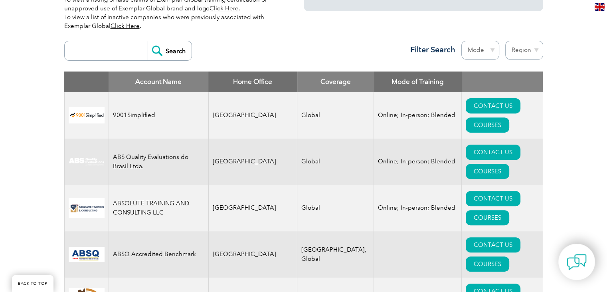 The width and height of the screenshot is (607, 292). What do you see at coordinates (87, 208) in the screenshot?
I see `img: 16e092f6-eadd-ed11-a7c6-00224814fd52-logo.png` at bounding box center [87, 208].